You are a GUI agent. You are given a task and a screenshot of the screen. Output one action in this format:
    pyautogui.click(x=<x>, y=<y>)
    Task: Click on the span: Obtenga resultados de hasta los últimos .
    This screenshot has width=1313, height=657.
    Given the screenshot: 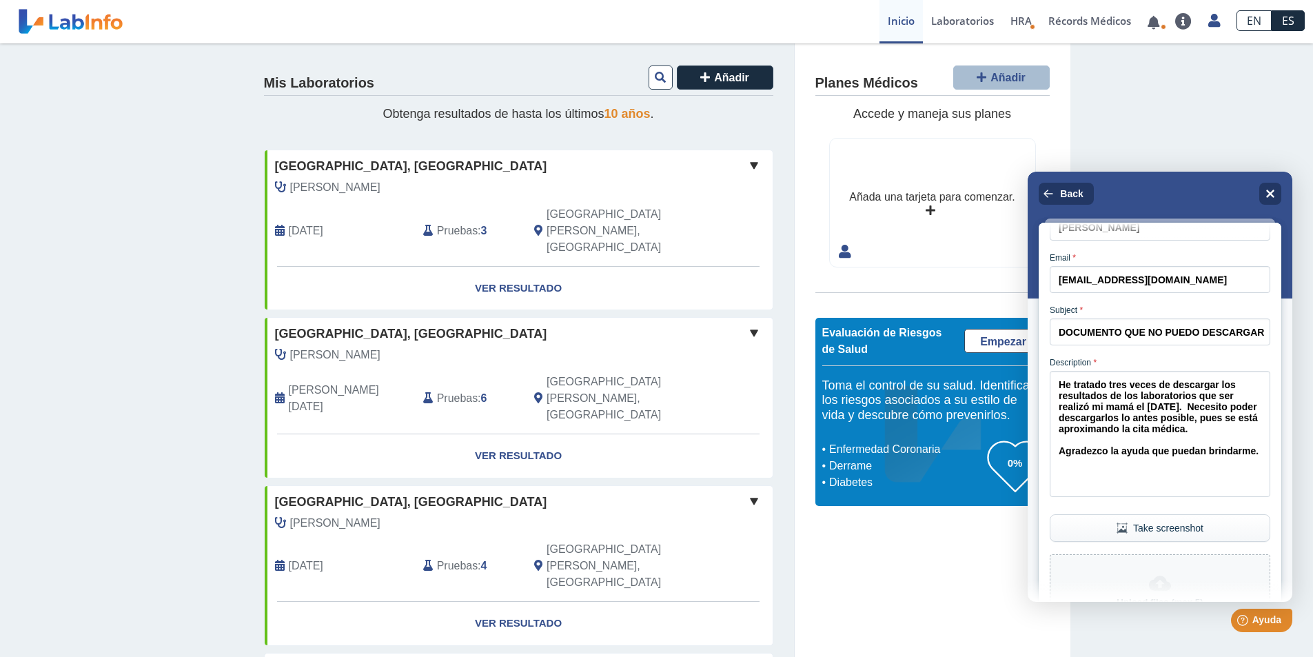 What is the action you would take?
    pyautogui.click(x=518, y=114)
    